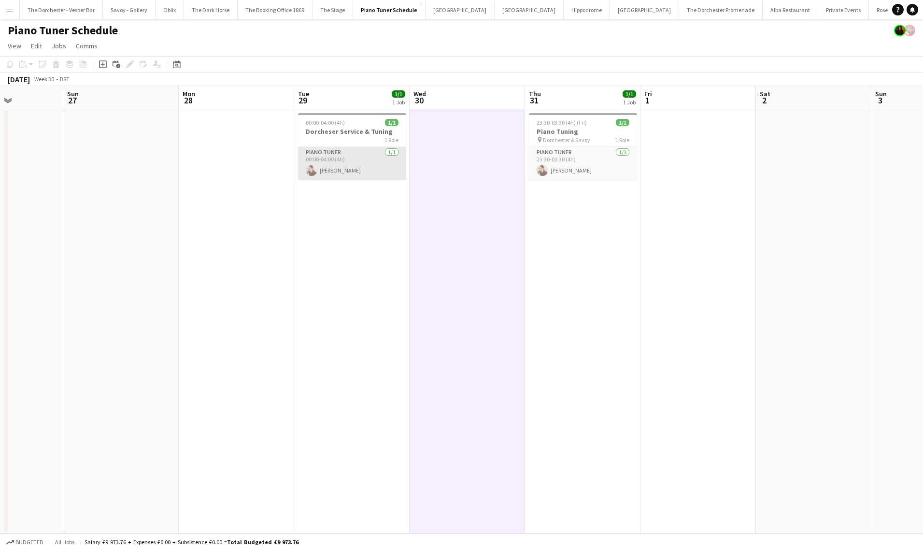 Image resolution: width=923 pixels, height=550 pixels. Describe the element at coordinates (189, 94) in the screenshot. I see `span: Mon` at that location.